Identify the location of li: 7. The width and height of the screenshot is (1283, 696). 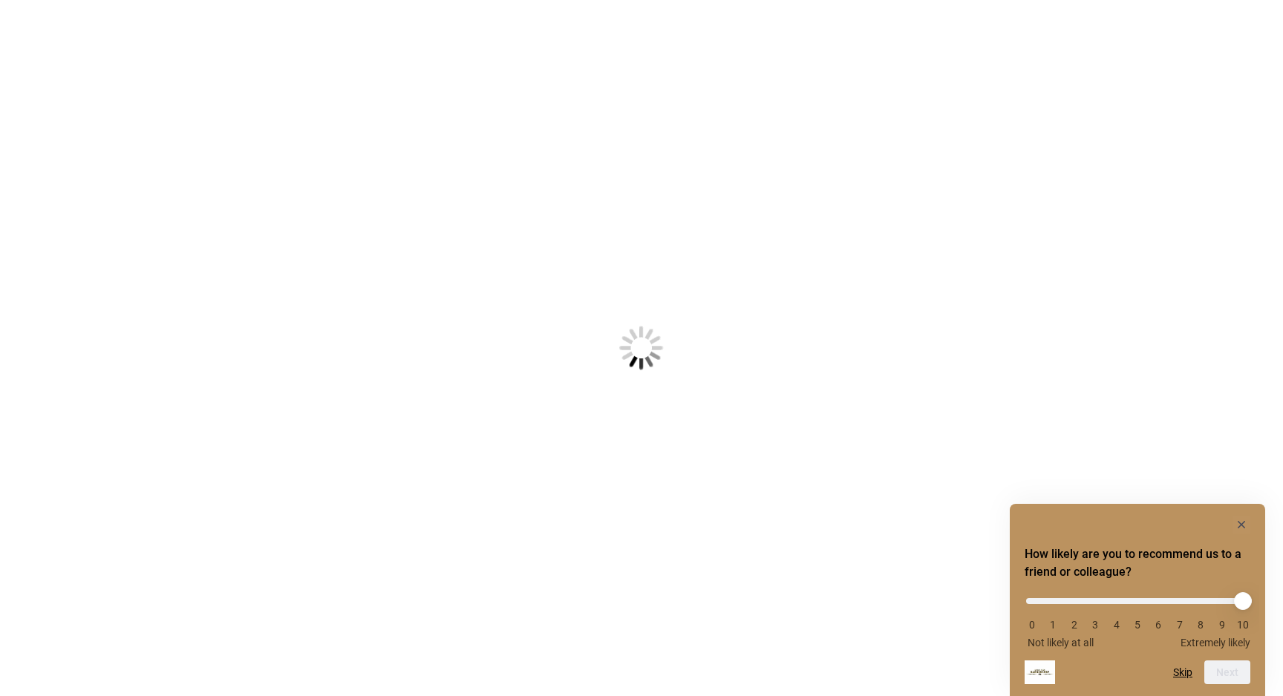
(1179, 625).